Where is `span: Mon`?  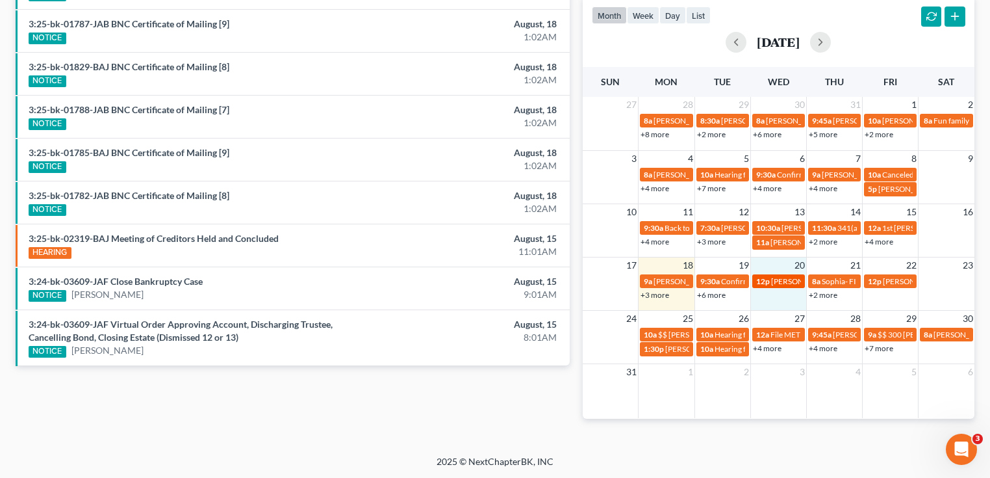
span: Mon is located at coordinates (666, 81).